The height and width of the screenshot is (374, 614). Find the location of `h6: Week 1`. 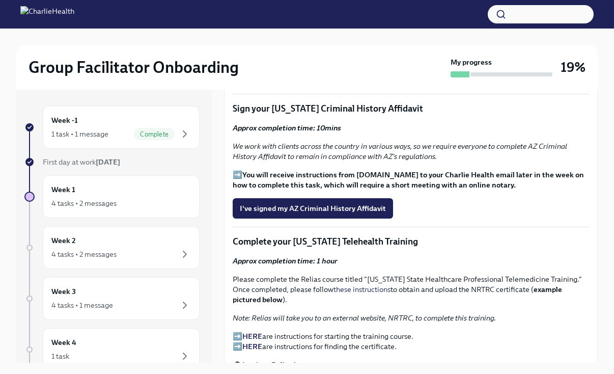

h6: Week 1 is located at coordinates (63, 189).